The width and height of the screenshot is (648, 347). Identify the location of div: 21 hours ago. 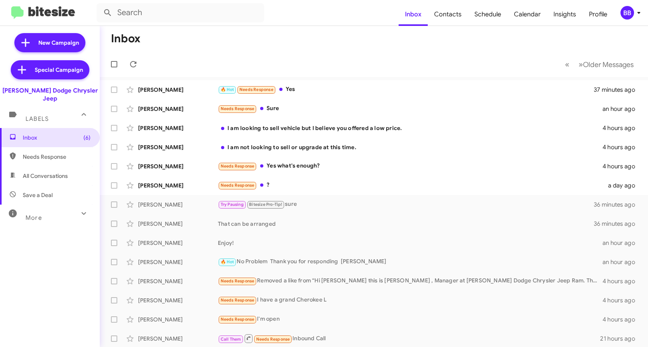
(621, 339).